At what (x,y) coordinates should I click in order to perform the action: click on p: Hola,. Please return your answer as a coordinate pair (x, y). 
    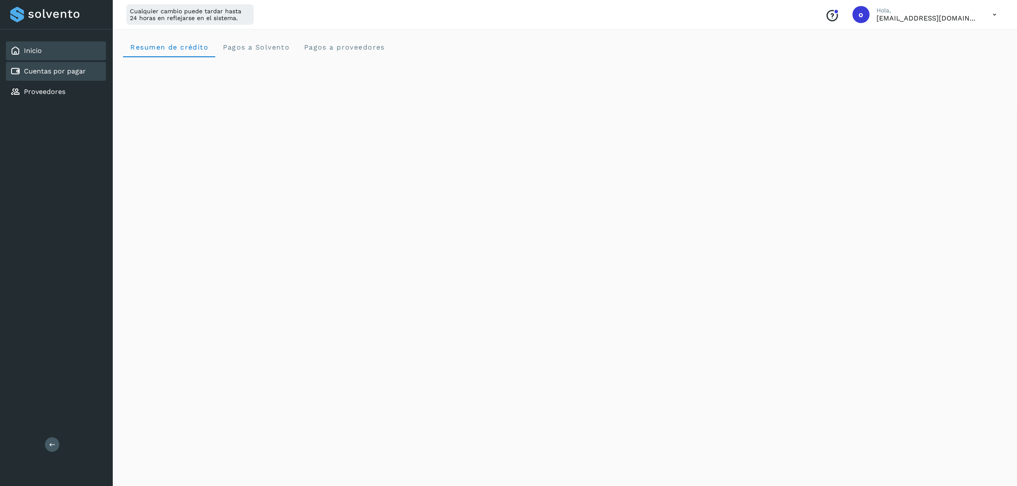
    Looking at the image, I should click on (928, 10).